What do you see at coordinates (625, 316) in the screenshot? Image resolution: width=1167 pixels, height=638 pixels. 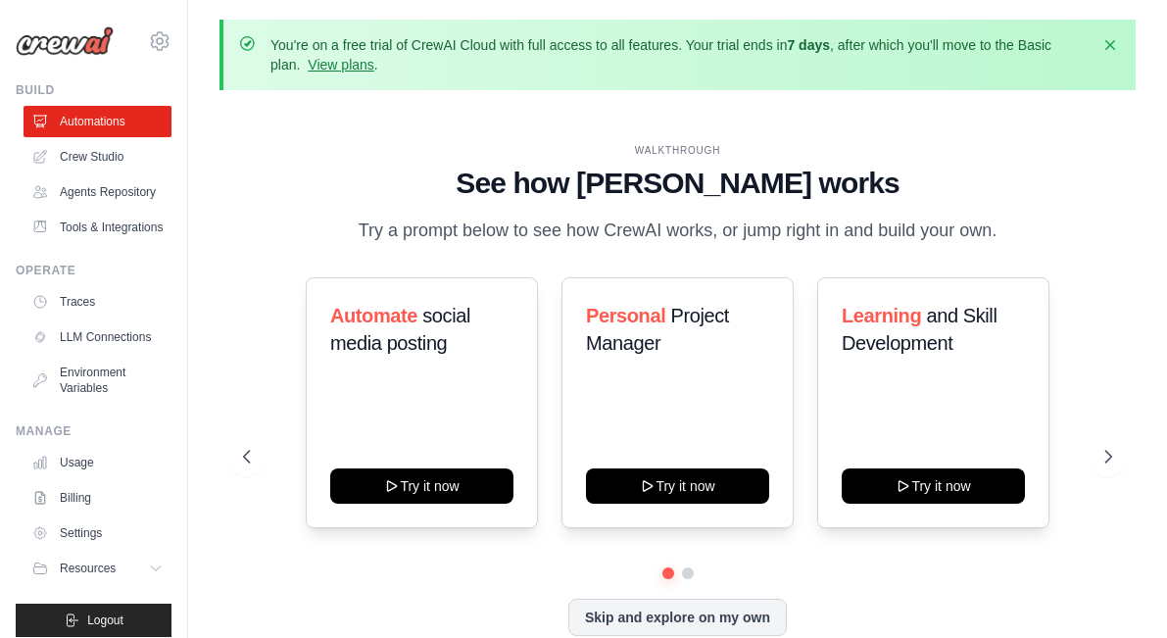 I see `span: Personal` at bounding box center [625, 316].